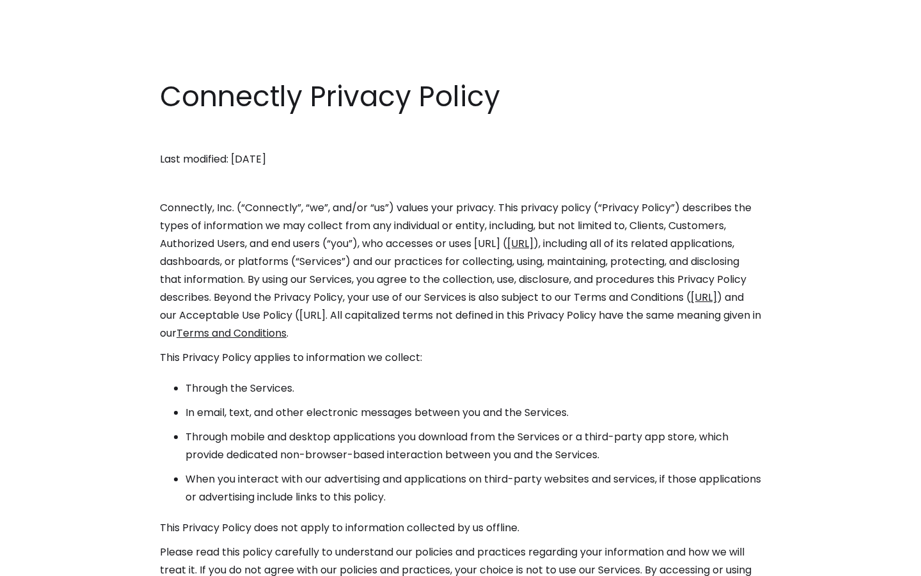 This screenshot has height=576, width=921. Describe the element at coordinates (473, 488) in the screenshot. I see `li: When you interact with our advertising and applications on third-party websites and services, if ...` at that location.